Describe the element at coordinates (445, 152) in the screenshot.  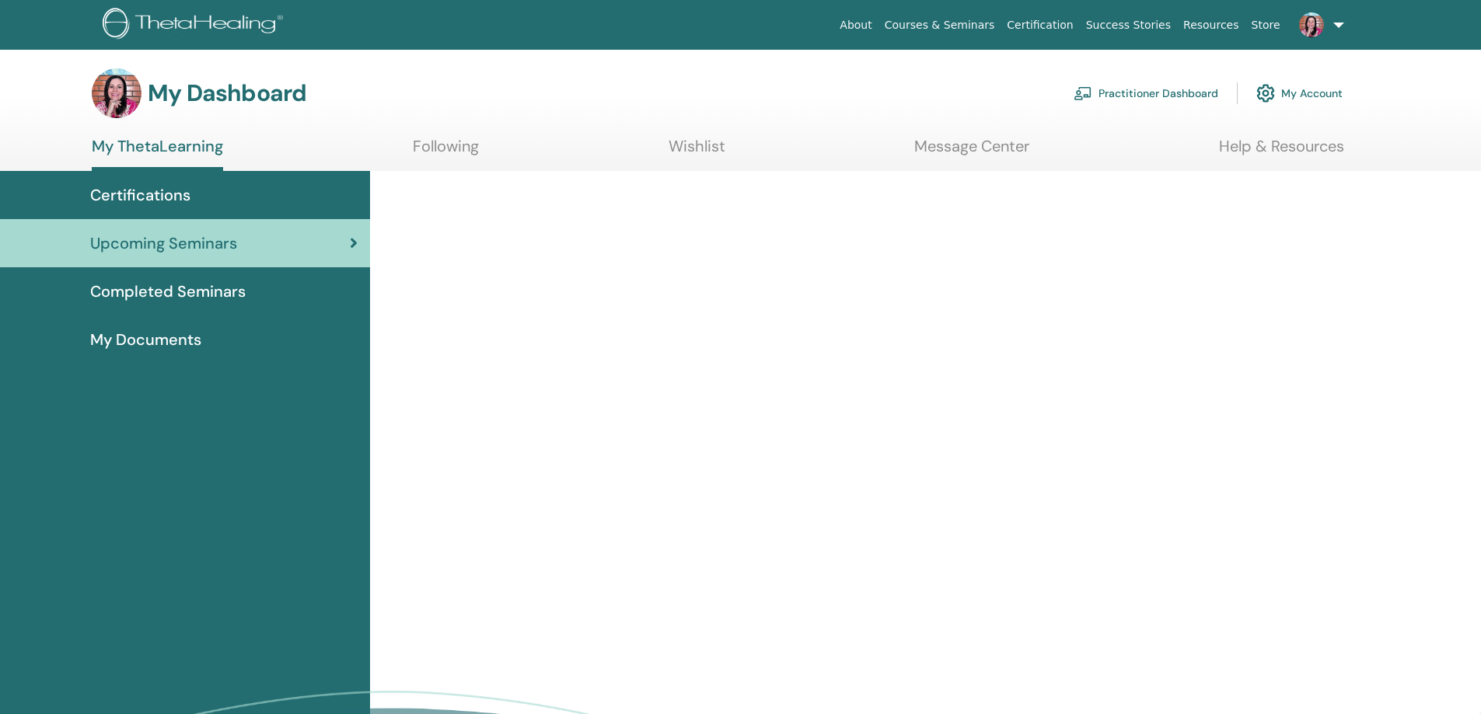
I see `a: Following` at that location.